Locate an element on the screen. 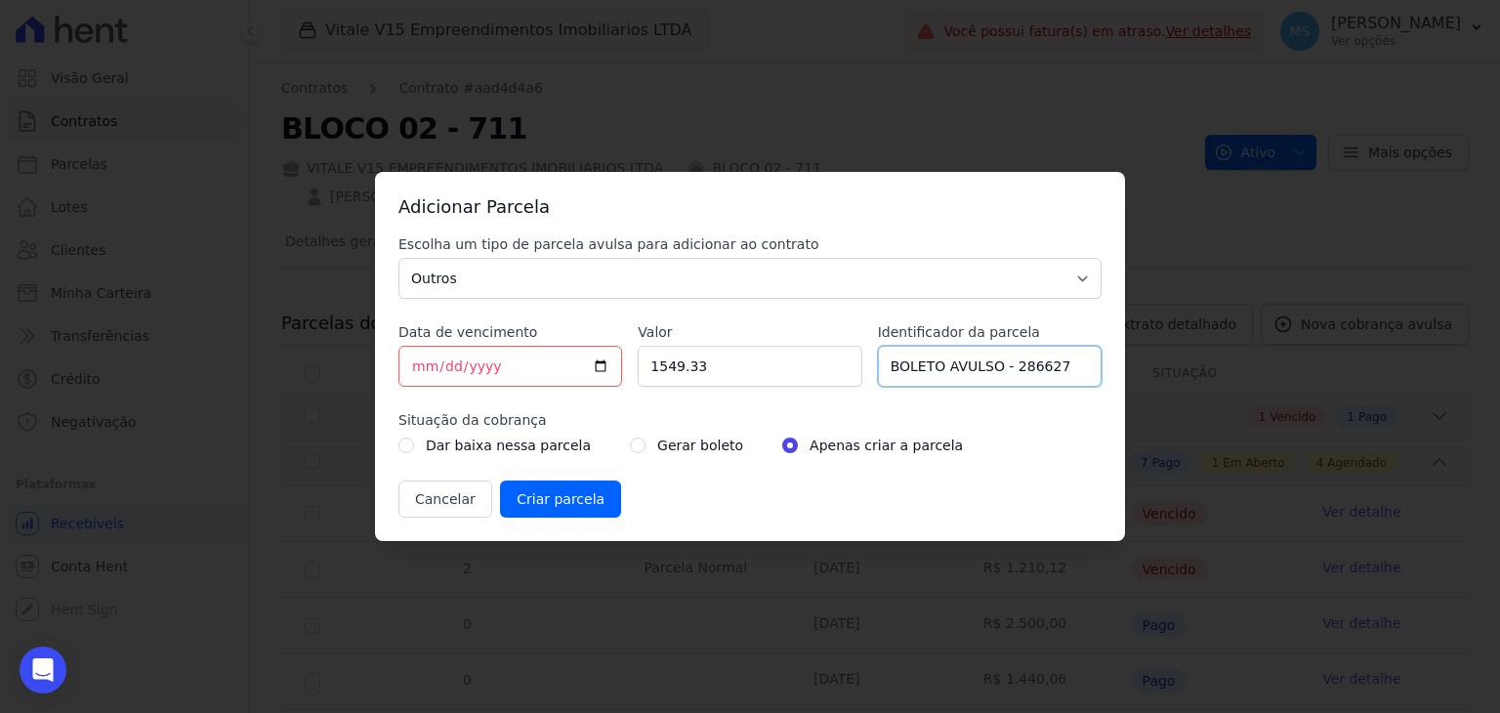  button: Cancelar is located at coordinates (445, 499).